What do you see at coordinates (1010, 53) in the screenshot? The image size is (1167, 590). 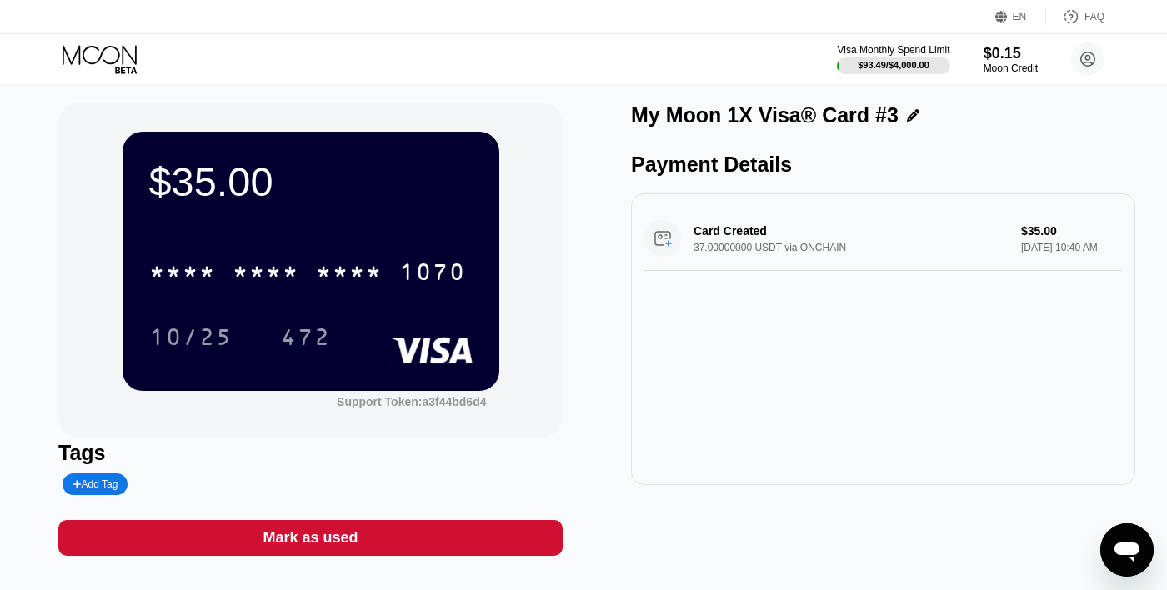 I see `div: $0.15` at bounding box center [1010, 53].